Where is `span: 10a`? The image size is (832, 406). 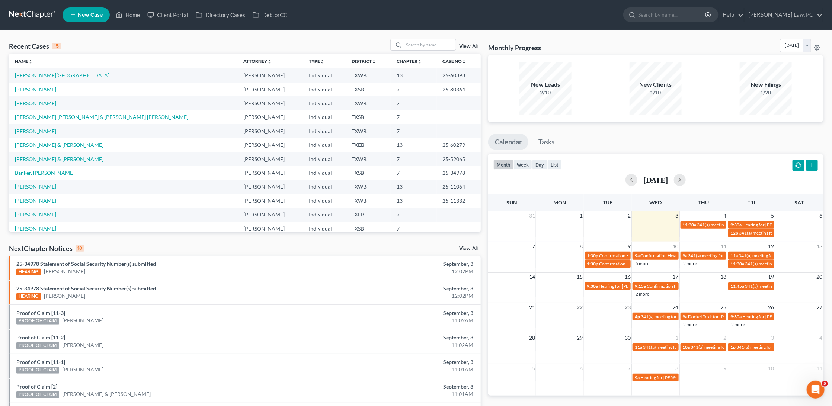 span: 10a is located at coordinates (686, 347).